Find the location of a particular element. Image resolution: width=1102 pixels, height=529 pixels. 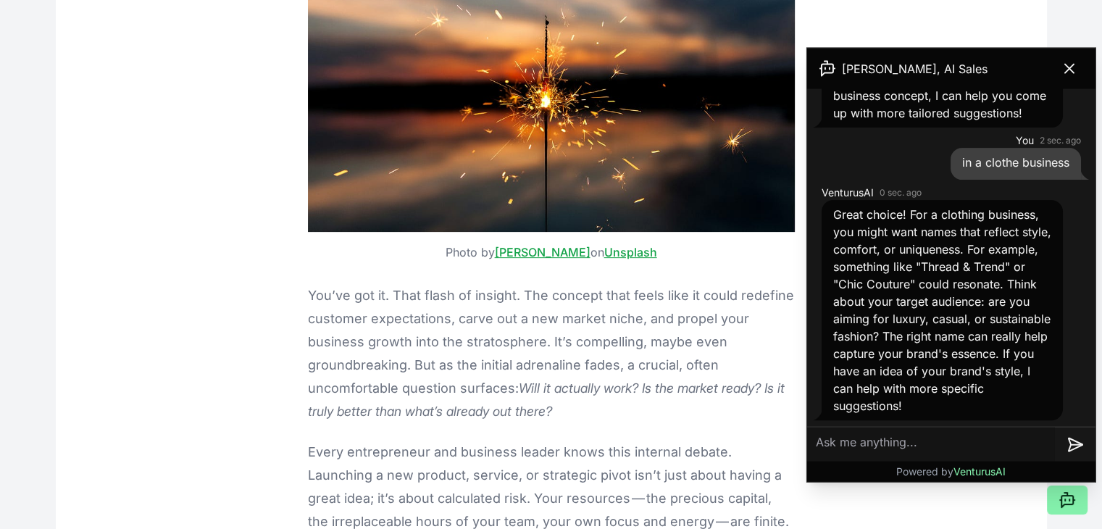

span: You is located at coordinates (1025, 141).